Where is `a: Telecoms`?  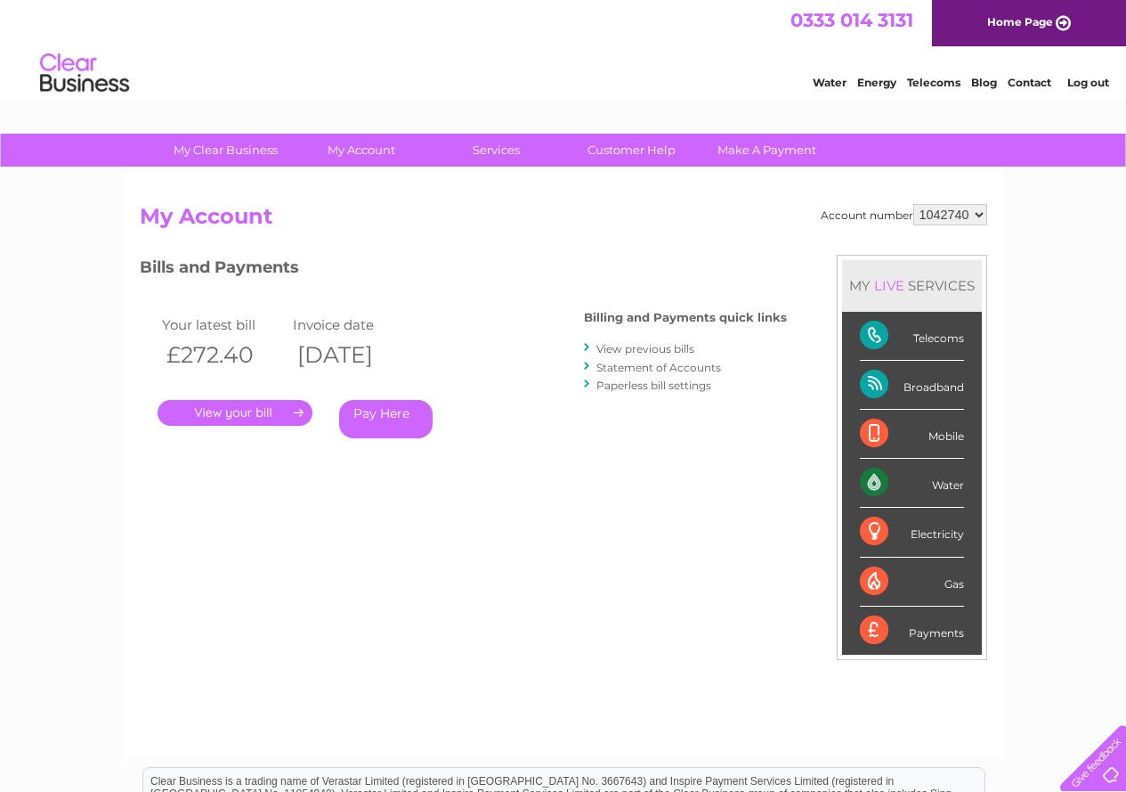
a: Telecoms is located at coordinates (934, 82).